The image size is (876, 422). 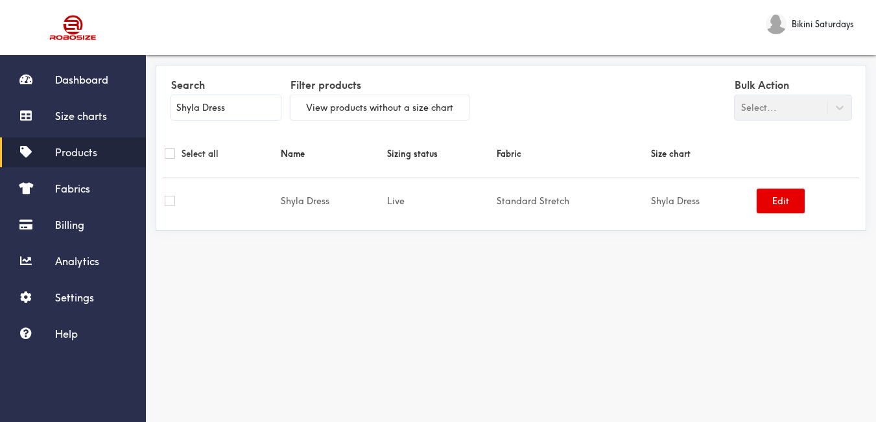 I want to click on label: Bulk Action, so click(x=793, y=85).